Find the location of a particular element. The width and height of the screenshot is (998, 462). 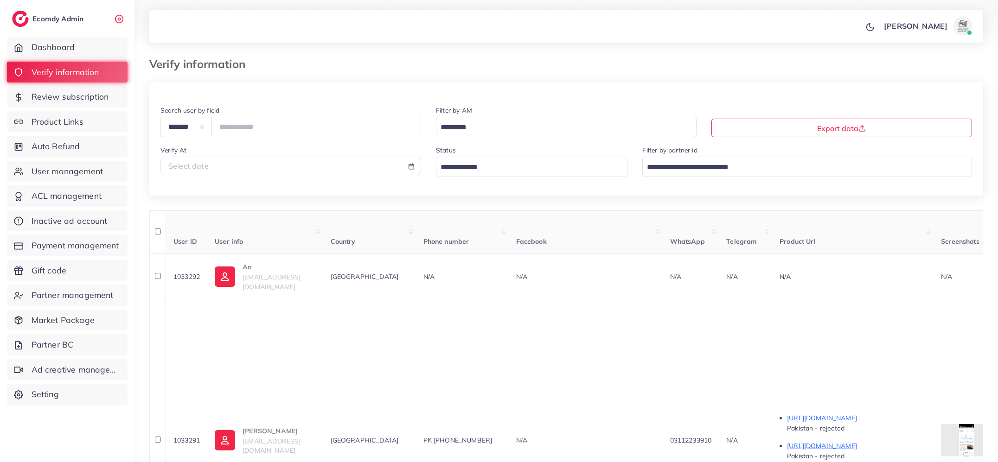

a: Partner BC is located at coordinates (67, 345).